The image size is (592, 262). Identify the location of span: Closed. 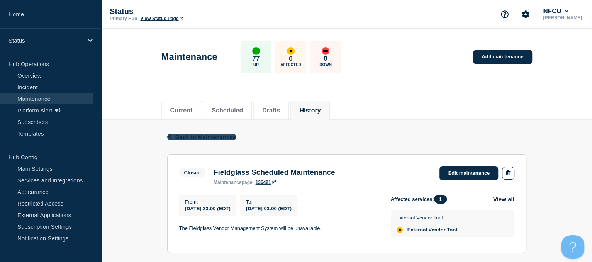
(192, 172).